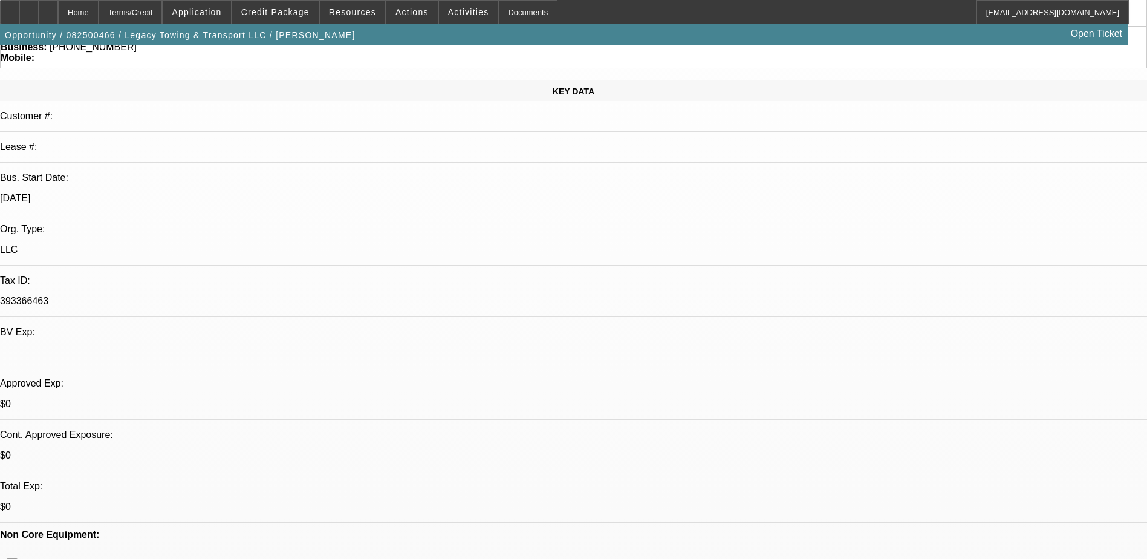 Image resolution: width=1147 pixels, height=559 pixels. Describe the element at coordinates (352, 12) in the screenshot. I see `button: Resources` at that location.